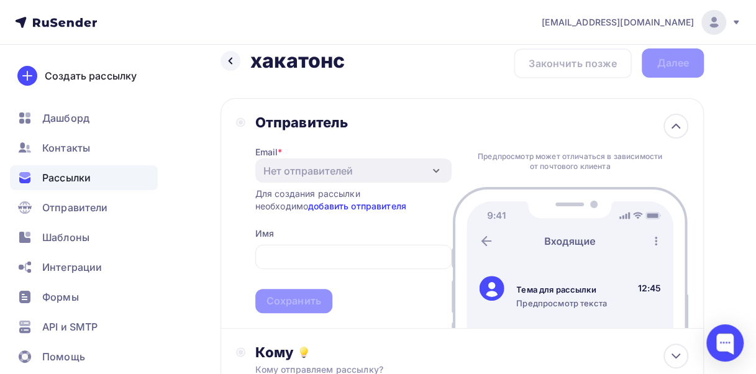 The width and height of the screenshot is (756, 374). Describe the element at coordinates (63, 357) in the screenshot. I see `span: Помощь` at that location.